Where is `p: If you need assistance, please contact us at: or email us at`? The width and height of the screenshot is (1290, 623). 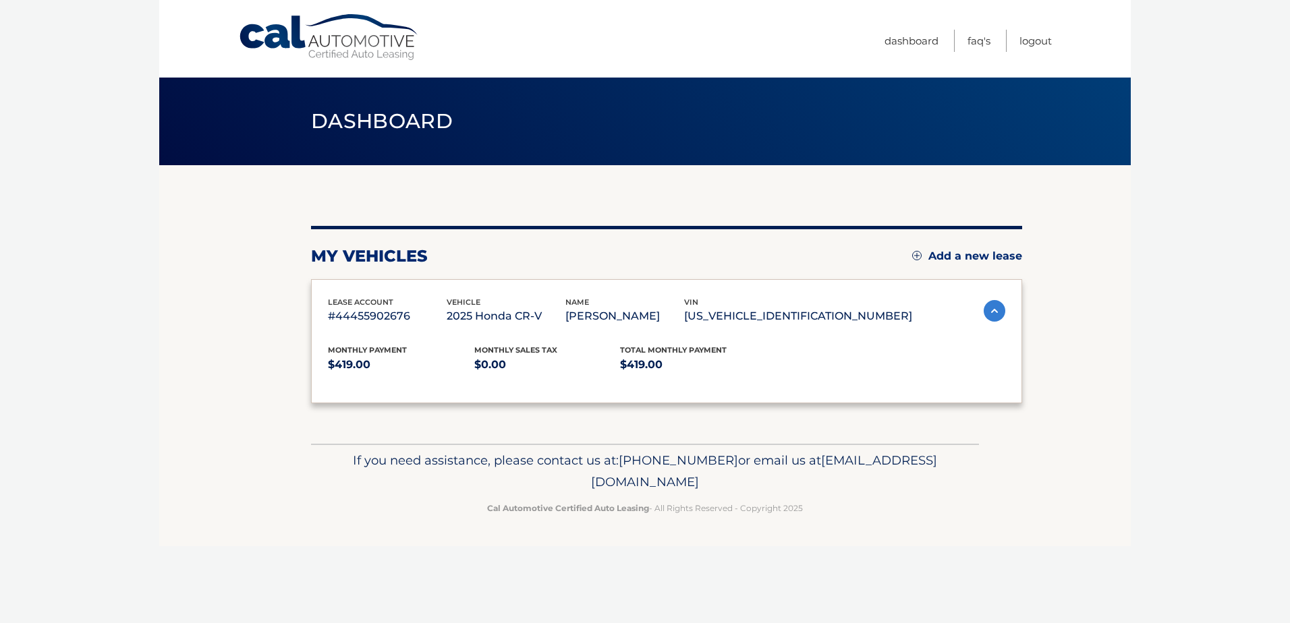
p: If you need assistance, please contact us at: or email us at is located at coordinates (645, 472).